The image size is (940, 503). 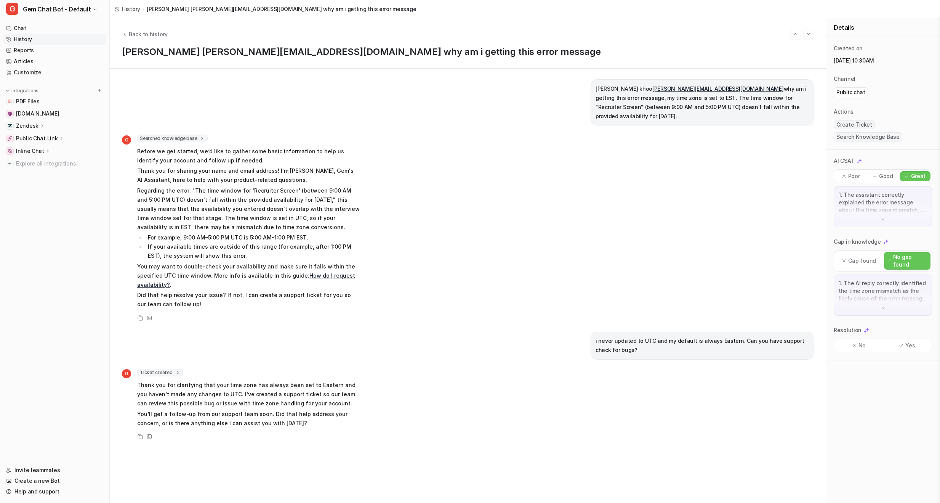 I want to click on span: Explore all integrations, so click(x=59, y=163).